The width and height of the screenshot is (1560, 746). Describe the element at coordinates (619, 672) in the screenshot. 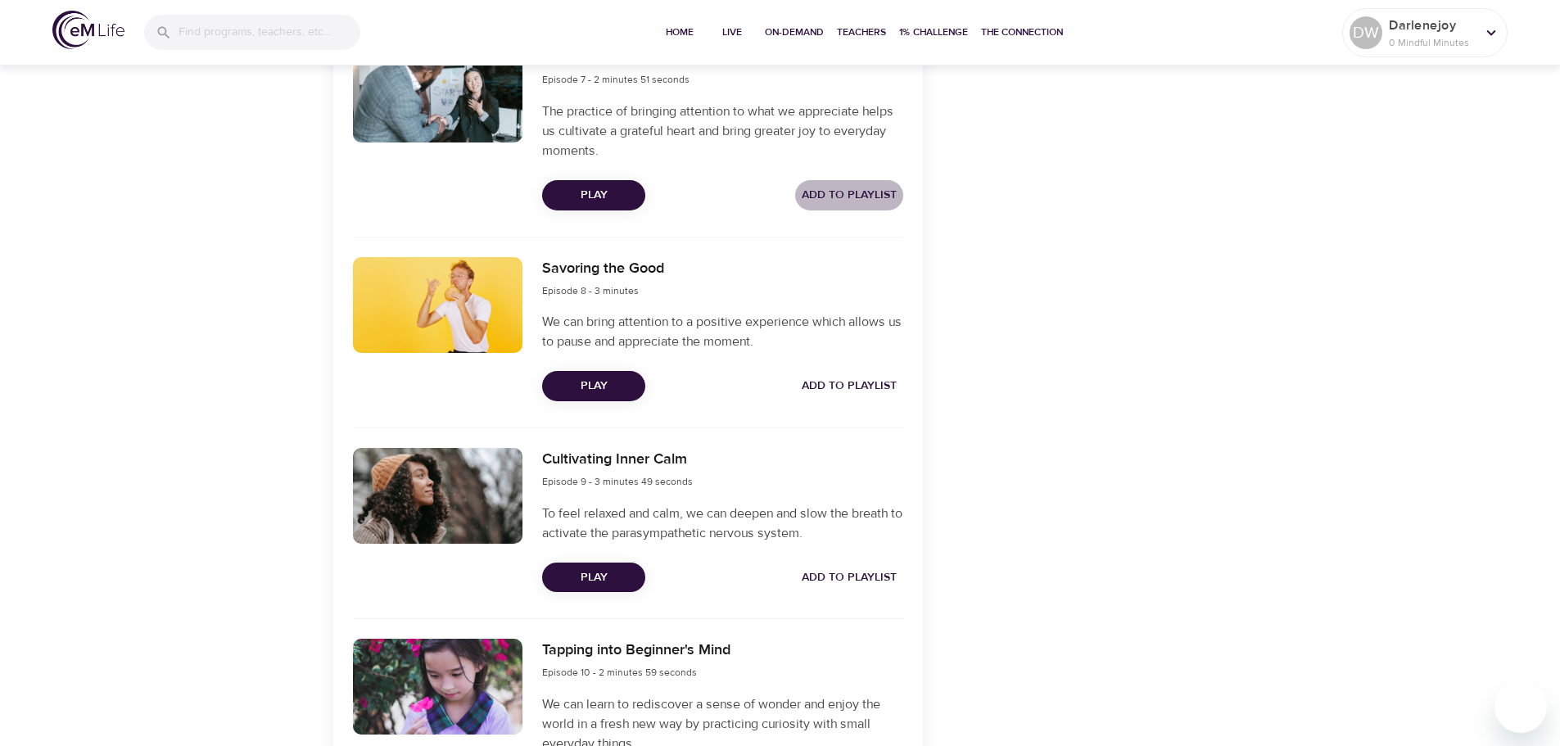

I see `span: Episode 10 - 2 minutes 59 seconds` at that location.